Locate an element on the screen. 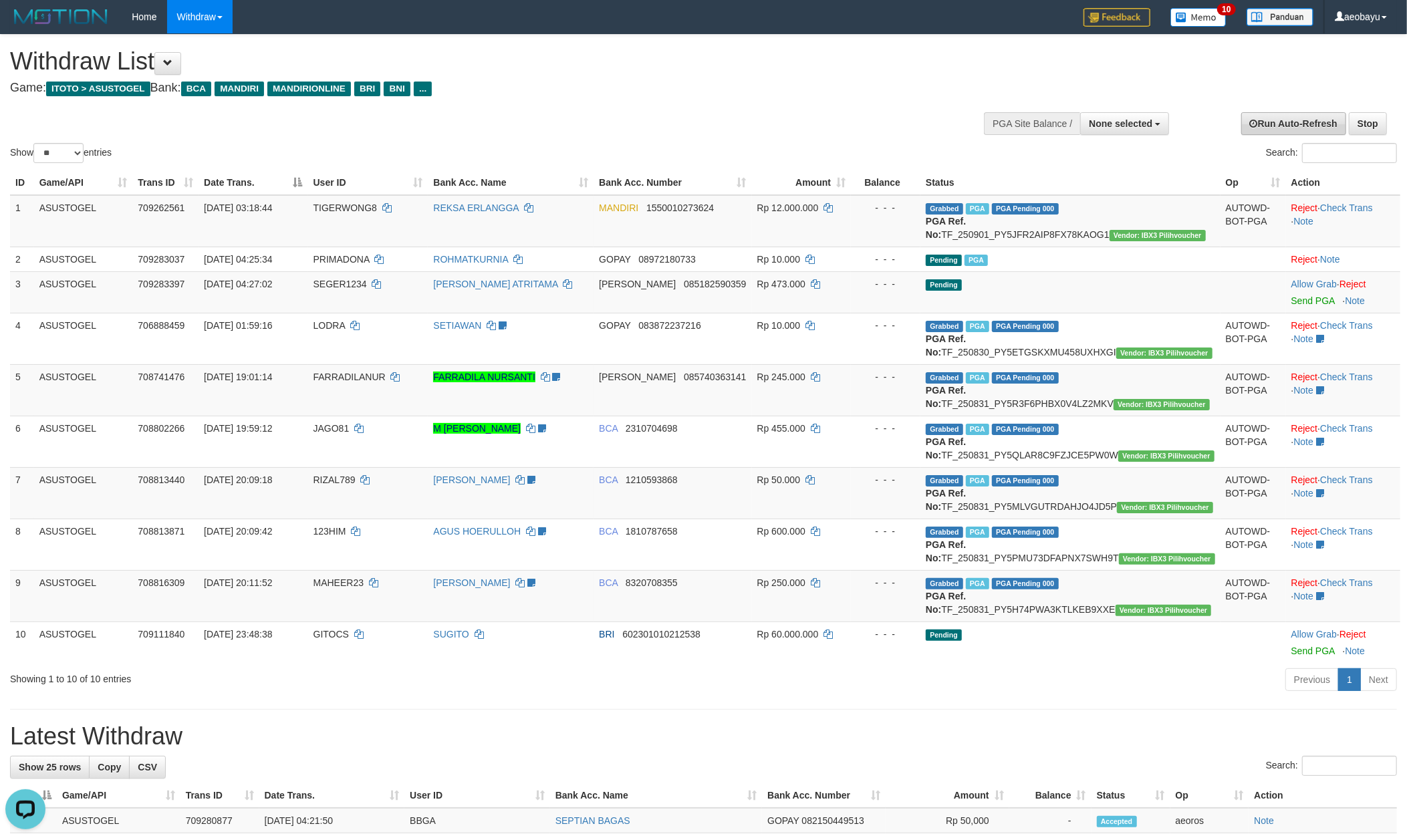 This screenshot has height=840, width=1407. div: PGA Site Balance / is located at coordinates (1032, 123).